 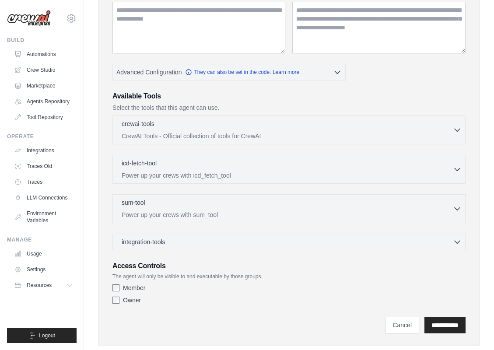 I want to click on img: Logo, so click(x=29, y=18).